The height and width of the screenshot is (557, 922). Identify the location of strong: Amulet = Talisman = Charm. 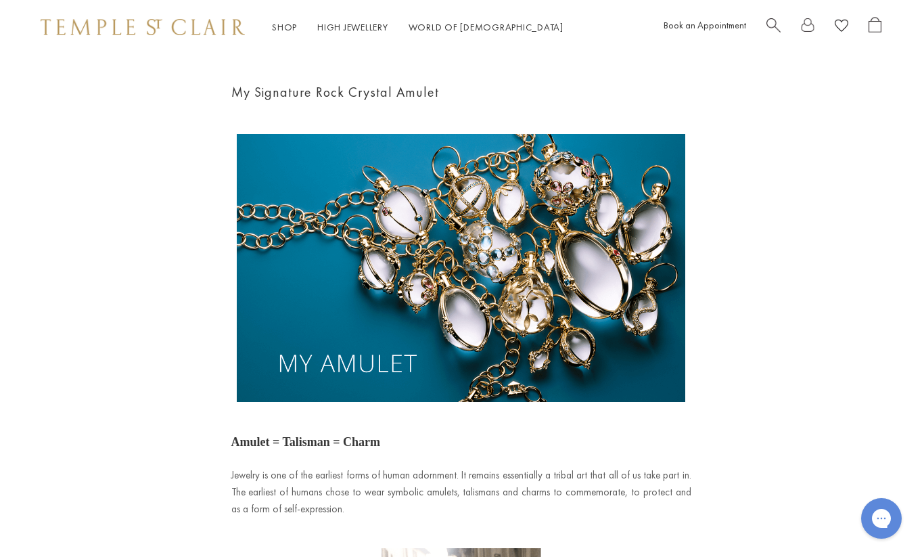
(306, 442).